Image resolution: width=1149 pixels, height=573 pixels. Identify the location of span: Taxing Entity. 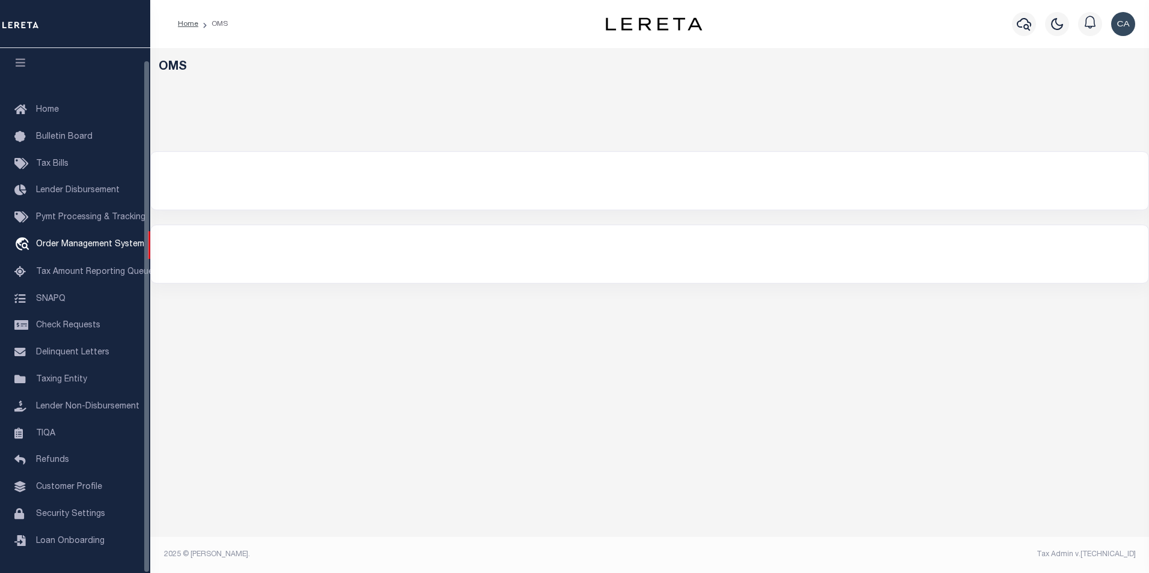
(61, 380).